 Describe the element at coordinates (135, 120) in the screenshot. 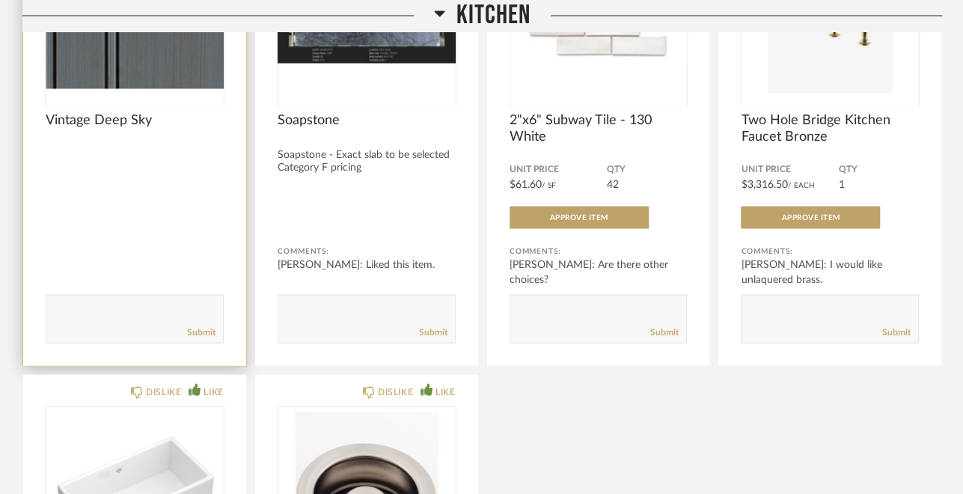

I see `span: Vintage Deep Sky` at that location.